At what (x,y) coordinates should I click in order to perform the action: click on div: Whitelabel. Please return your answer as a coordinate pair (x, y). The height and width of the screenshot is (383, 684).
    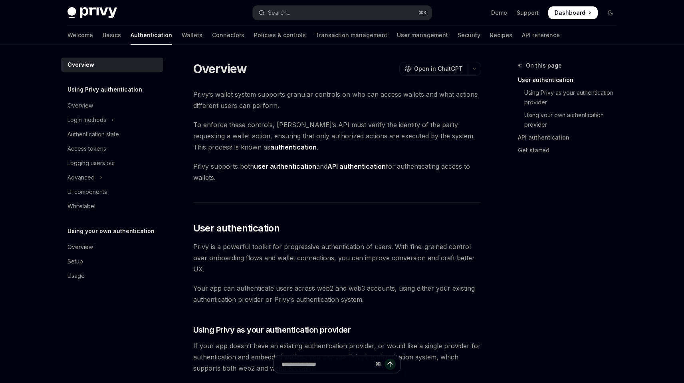
    Looking at the image, I should click on (82, 206).